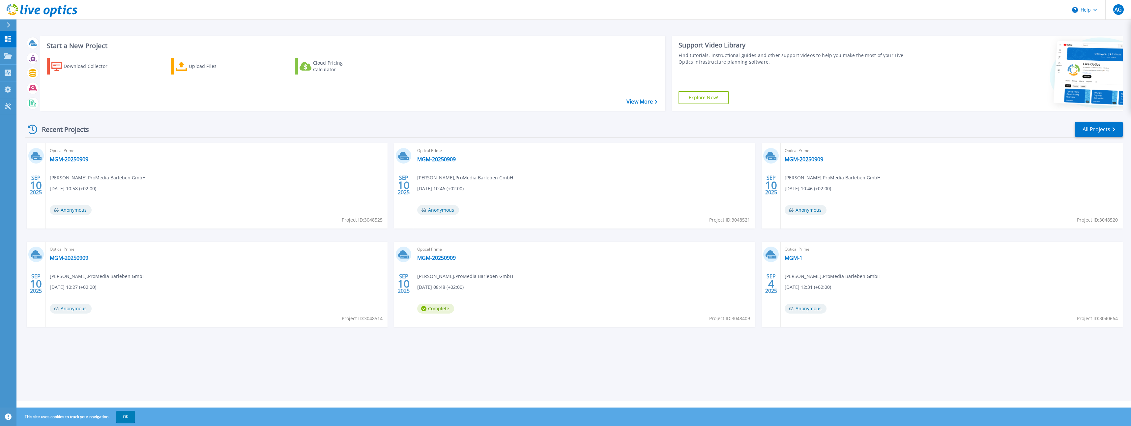  I want to click on span: This site uses cookies to track your navigation., so click(76, 417).